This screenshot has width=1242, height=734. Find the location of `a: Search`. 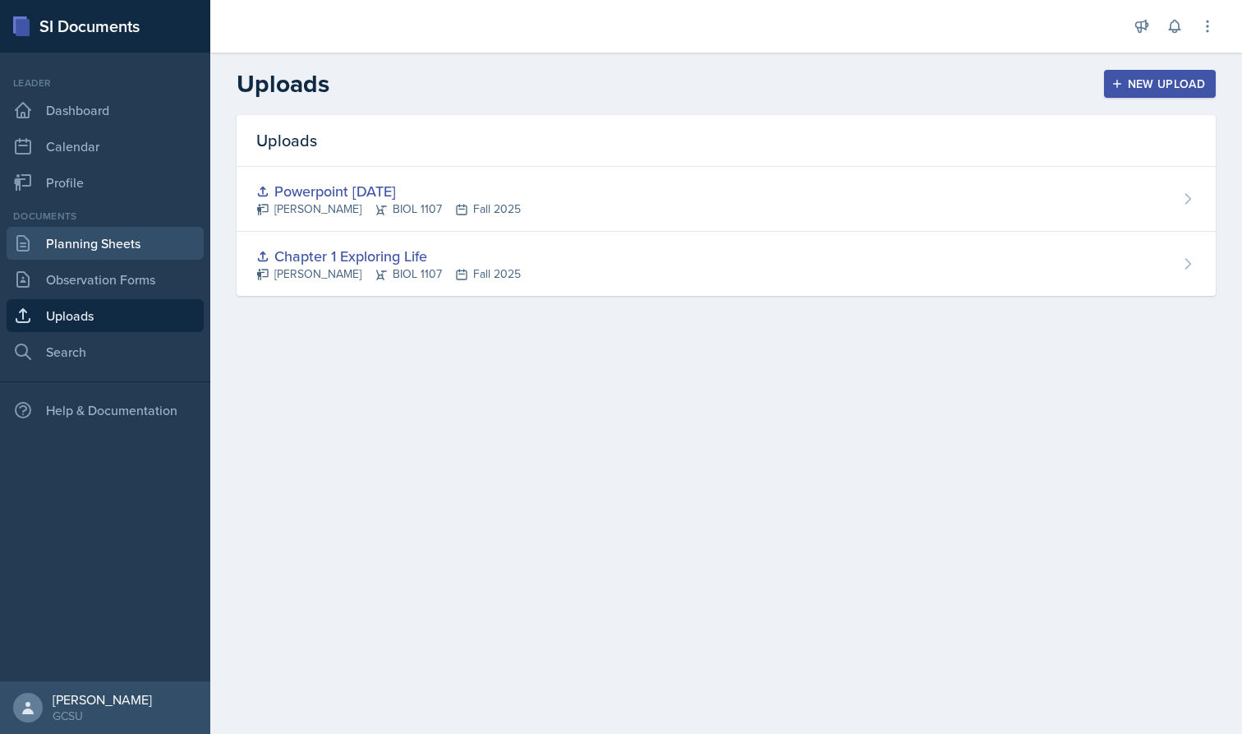

a: Search is located at coordinates (105, 352).